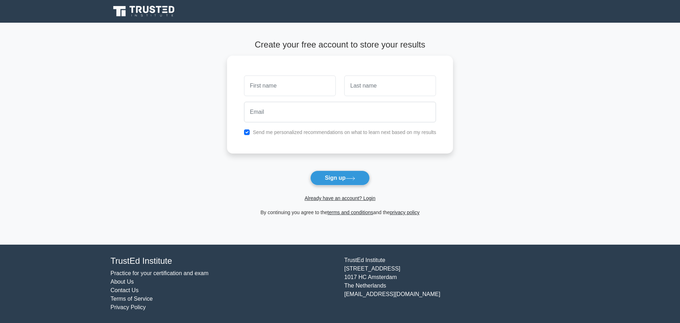  What do you see at coordinates (131, 298) in the screenshot?
I see `a: Terms of Service` at bounding box center [131, 298].